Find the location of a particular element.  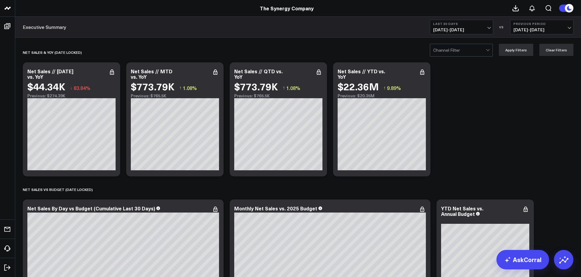

div: Net Sales // YTD vs. YoY is located at coordinates (361, 74).